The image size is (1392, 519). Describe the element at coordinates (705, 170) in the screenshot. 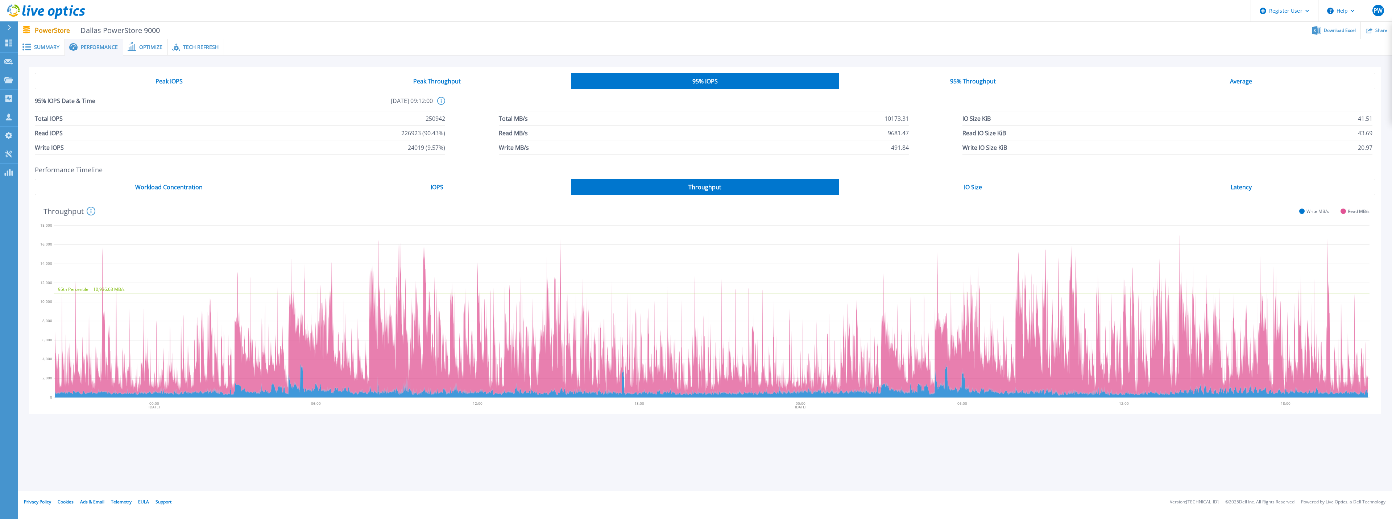

I see `h2: Performance Timeline` at that location.